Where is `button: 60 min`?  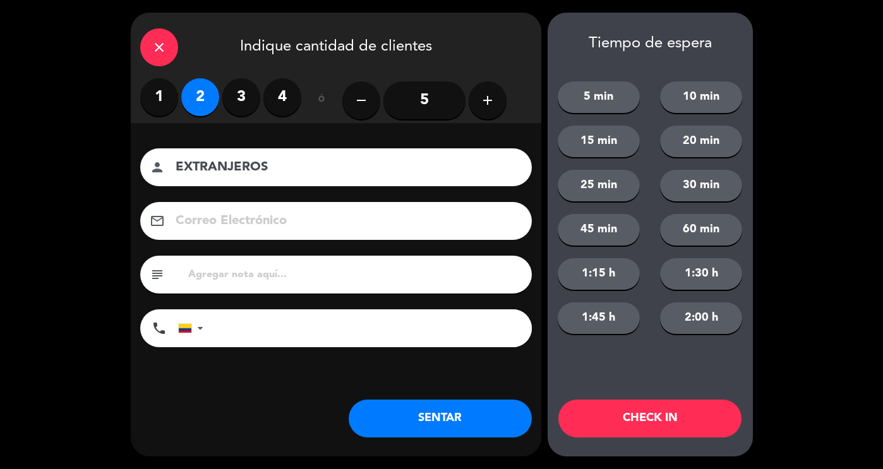 button: 60 min is located at coordinates (701, 230).